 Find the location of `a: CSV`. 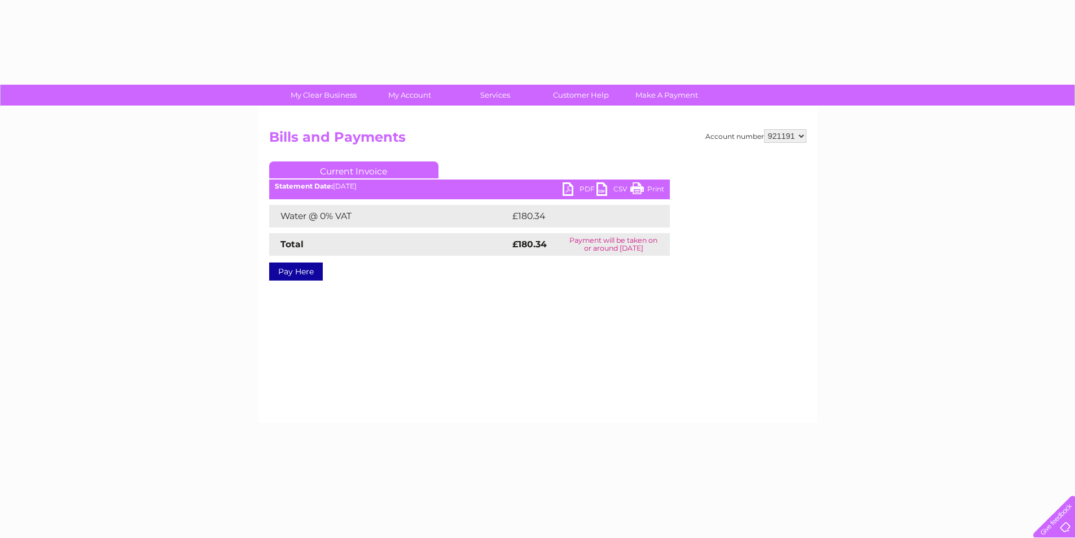

a: CSV is located at coordinates (613, 190).